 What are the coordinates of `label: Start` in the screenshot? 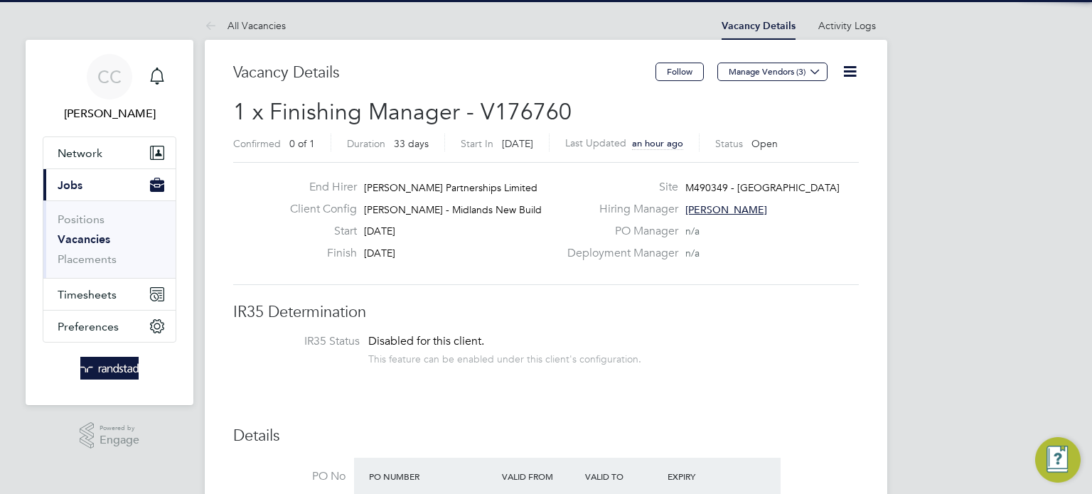 It's located at (318, 231).